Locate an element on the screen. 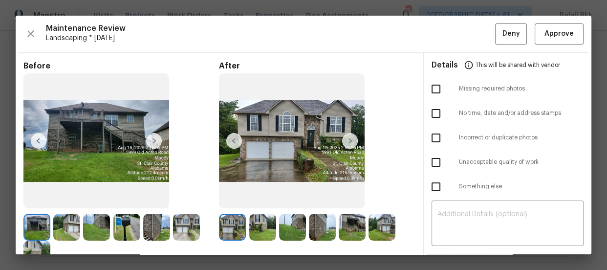  span: Before is located at coordinates (121, 66).